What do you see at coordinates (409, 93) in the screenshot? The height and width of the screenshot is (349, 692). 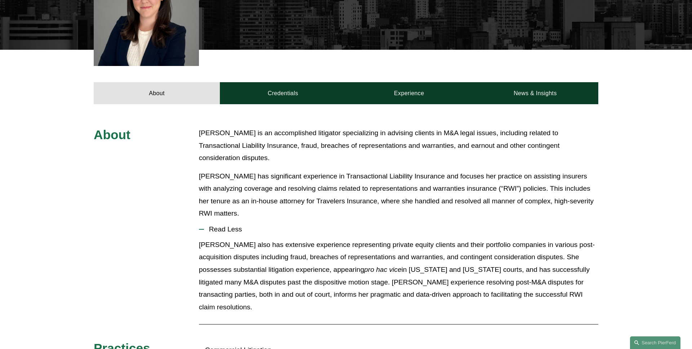 I see `a: Experience` at bounding box center [409, 93].